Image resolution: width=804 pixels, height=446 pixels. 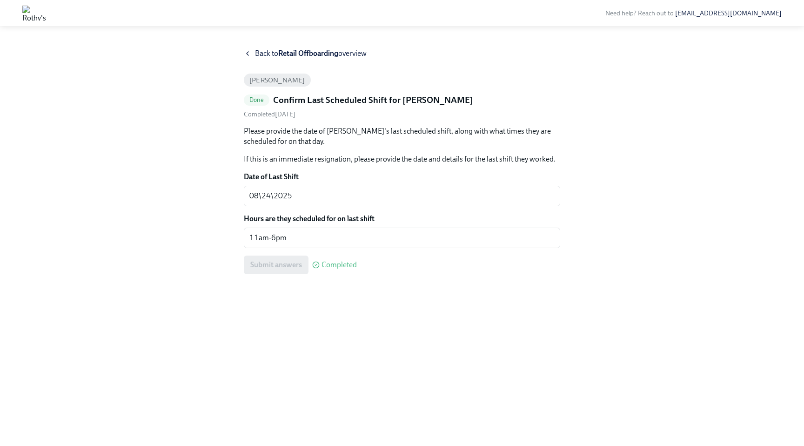 I want to click on p: If this is an immediate resignation, please provide the date and details for the last shift they ..., so click(x=402, y=159).